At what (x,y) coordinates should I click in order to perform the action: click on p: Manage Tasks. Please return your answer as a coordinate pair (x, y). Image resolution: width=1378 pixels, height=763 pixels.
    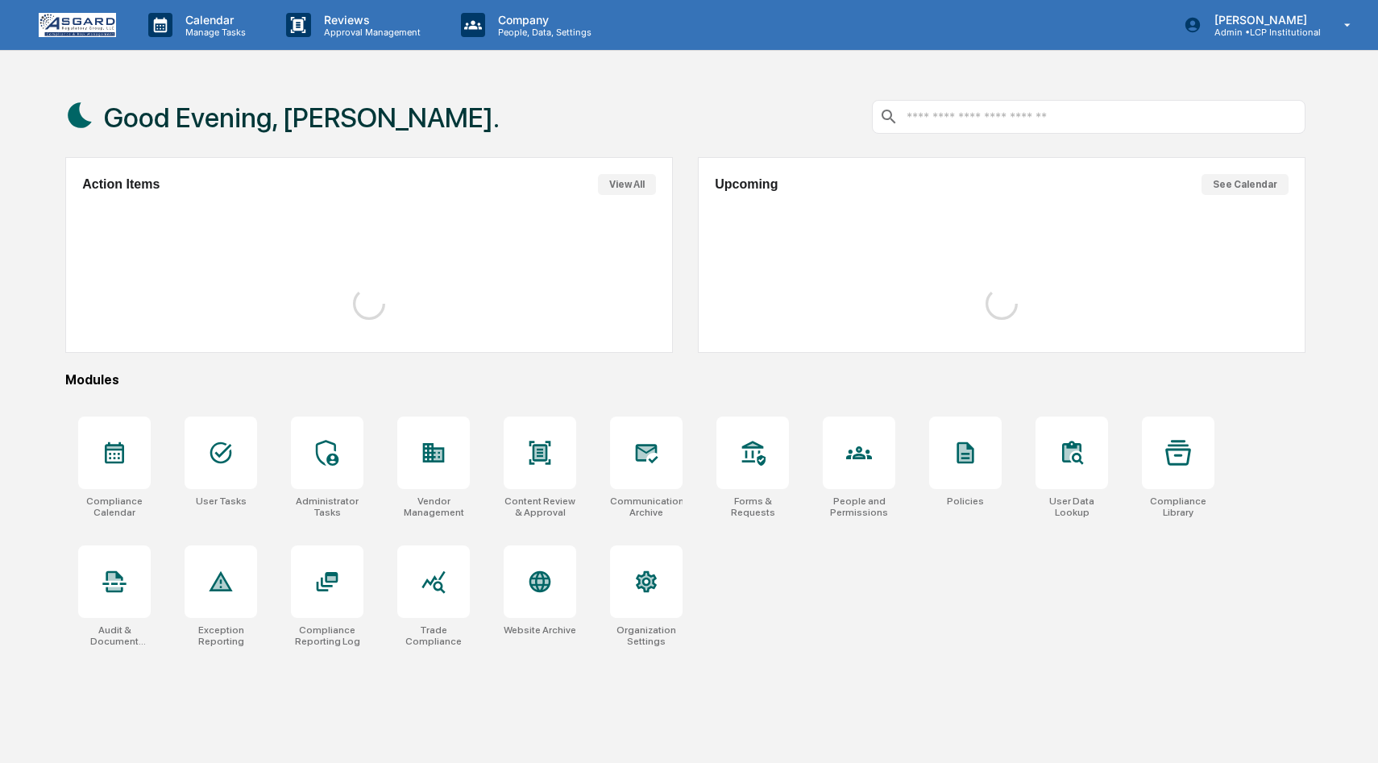
    Looking at the image, I should click on (213, 32).